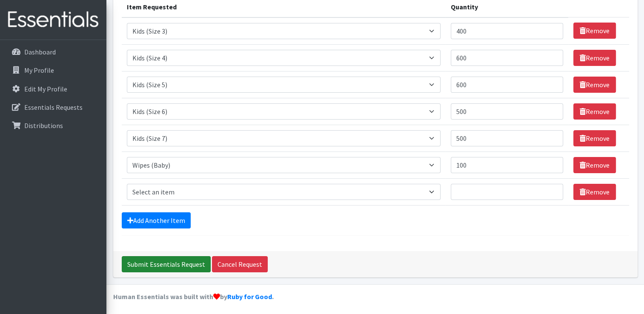  I want to click on a: Edit My Profile, so click(53, 89).